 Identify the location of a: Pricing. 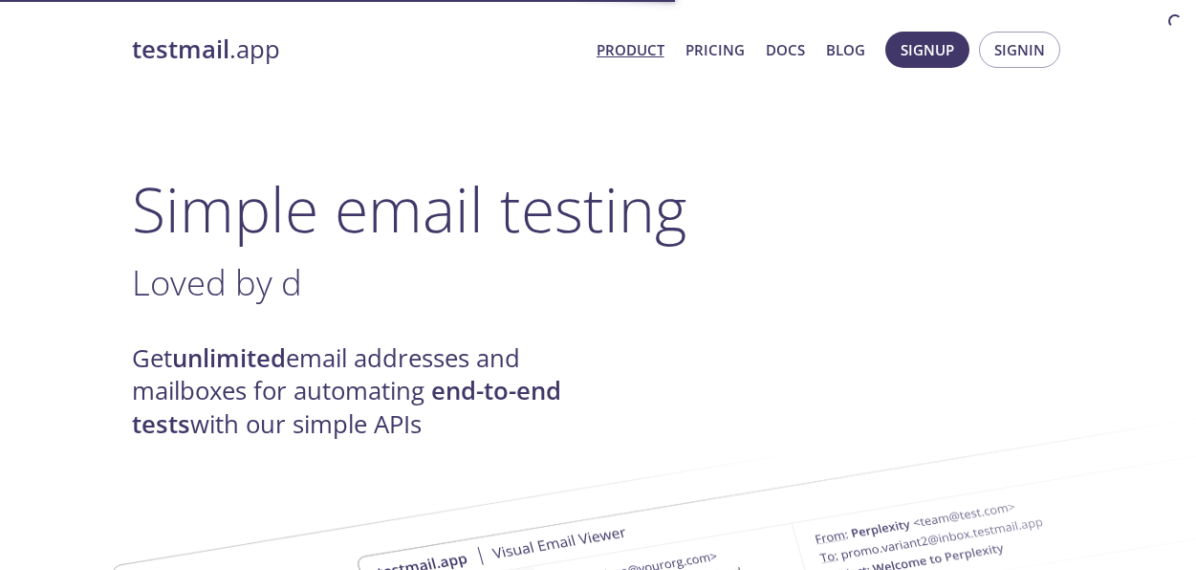
(715, 50).